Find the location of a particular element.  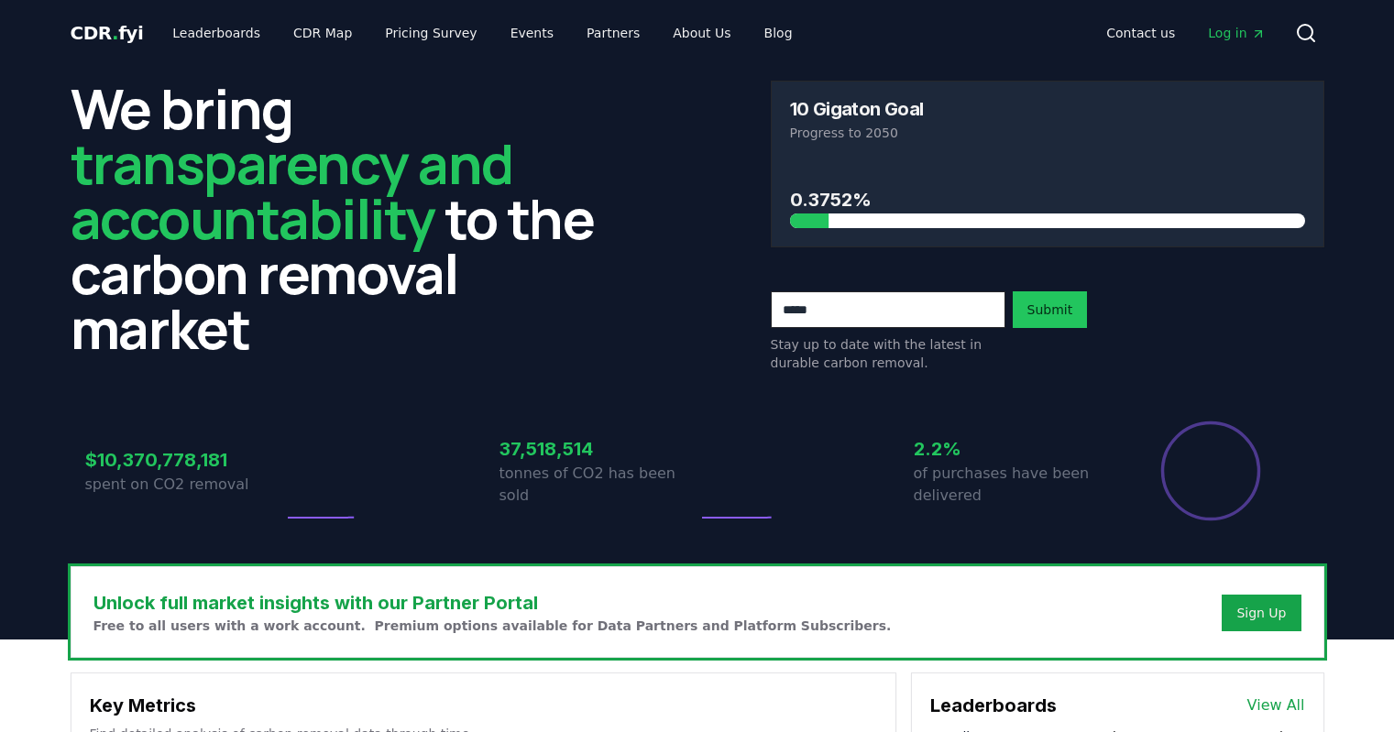

p: of purchases have been delivered is located at coordinates (1013, 485).